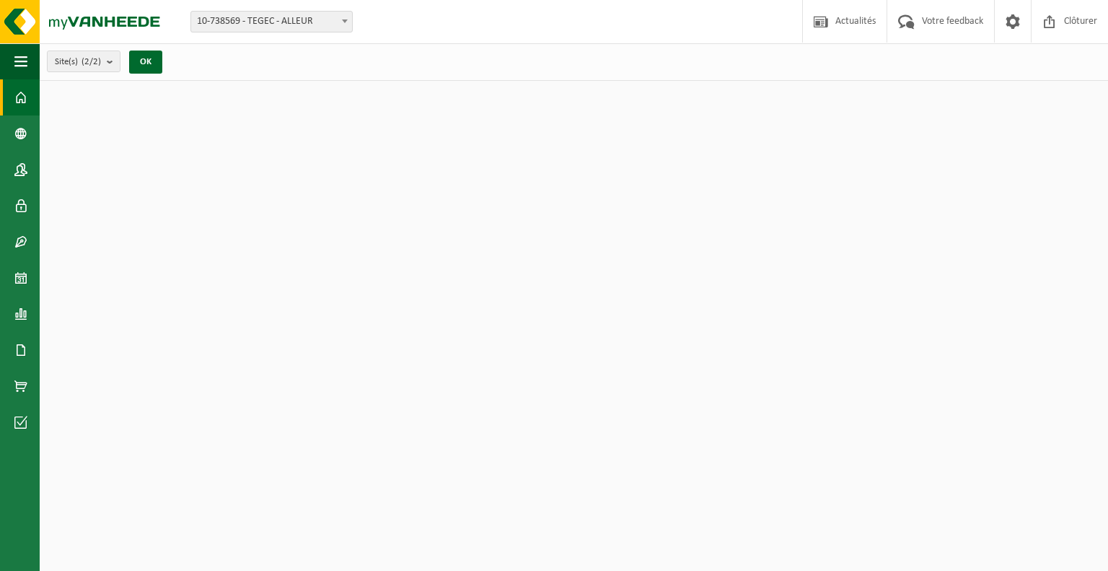  I want to click on span: 10-738569 - TEGEC - ALLEUR, so click(271, 22).